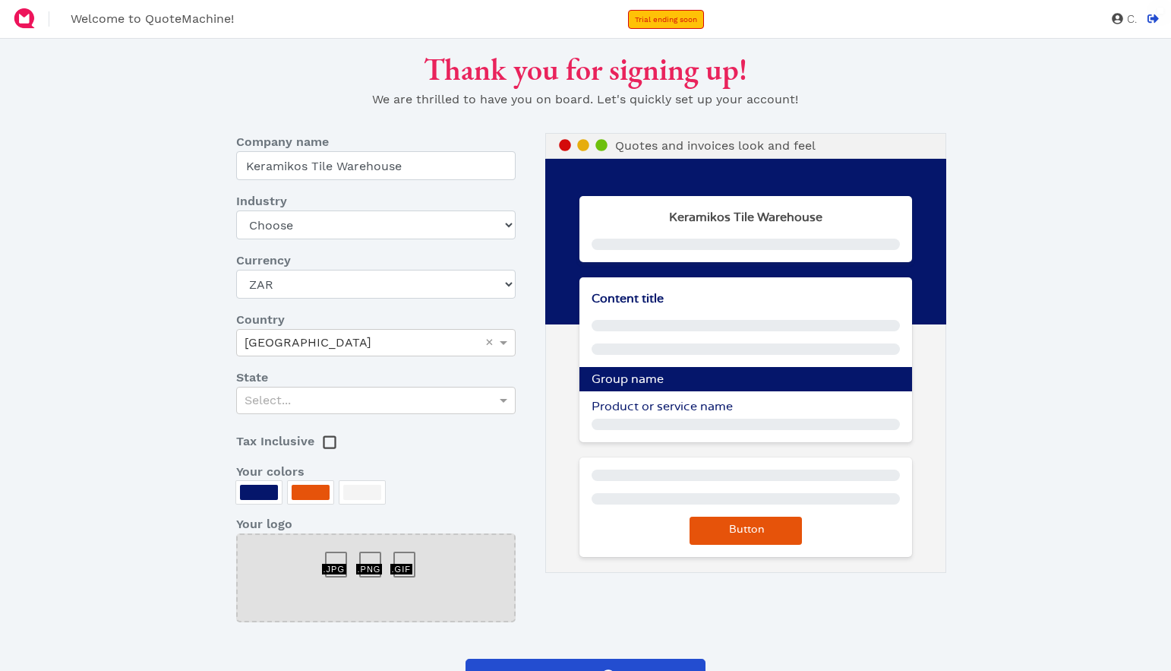  What do you see at coordinates (746, 530) in the screenshot?
I see `button: Button` at bounding box center [746, 530].